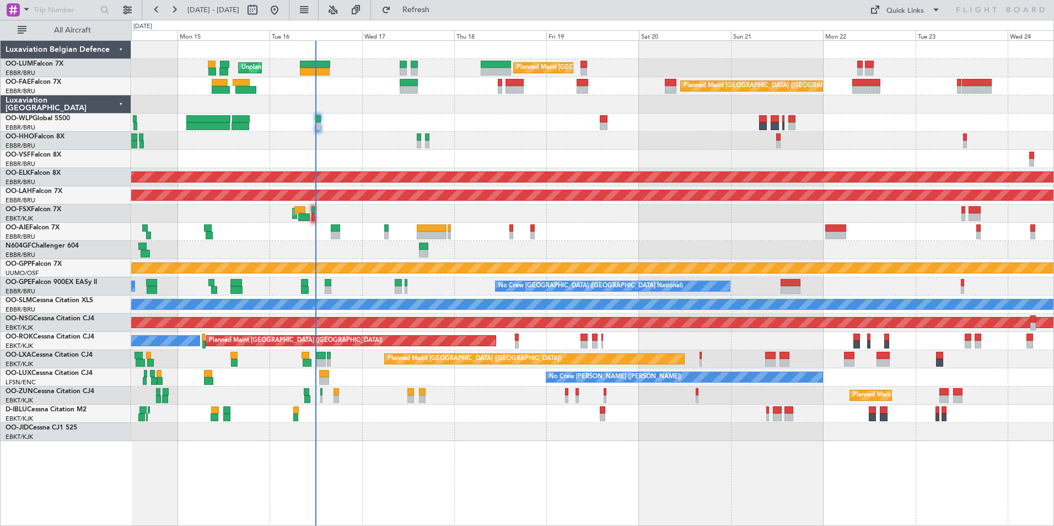  I want to click on span: OO-VSF, so click(18, 155).